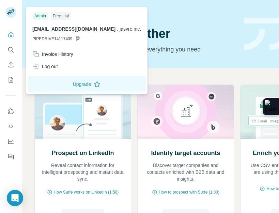 The width and height of the screenshot is (279, 213). What do you see at coordinates (11, 35) in the screenshot?
I see `button: Quick start` at bounding box center [11, 35].